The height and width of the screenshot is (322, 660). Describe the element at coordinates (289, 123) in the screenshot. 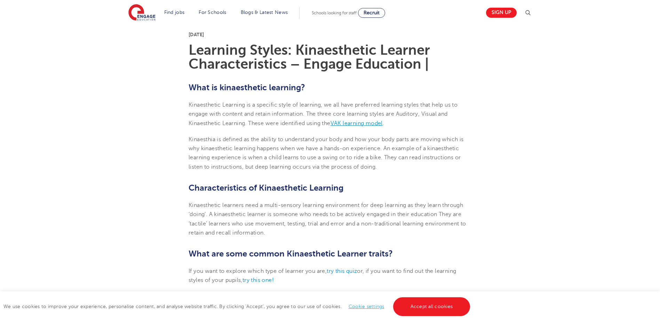

I see `span: These were identified using the` at that location.